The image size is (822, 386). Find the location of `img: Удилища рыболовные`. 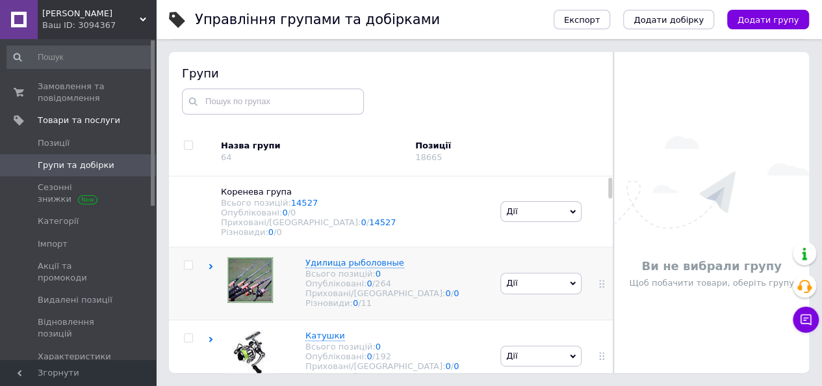

img: Удилища рыболовные is located at coordinates (250, 280).